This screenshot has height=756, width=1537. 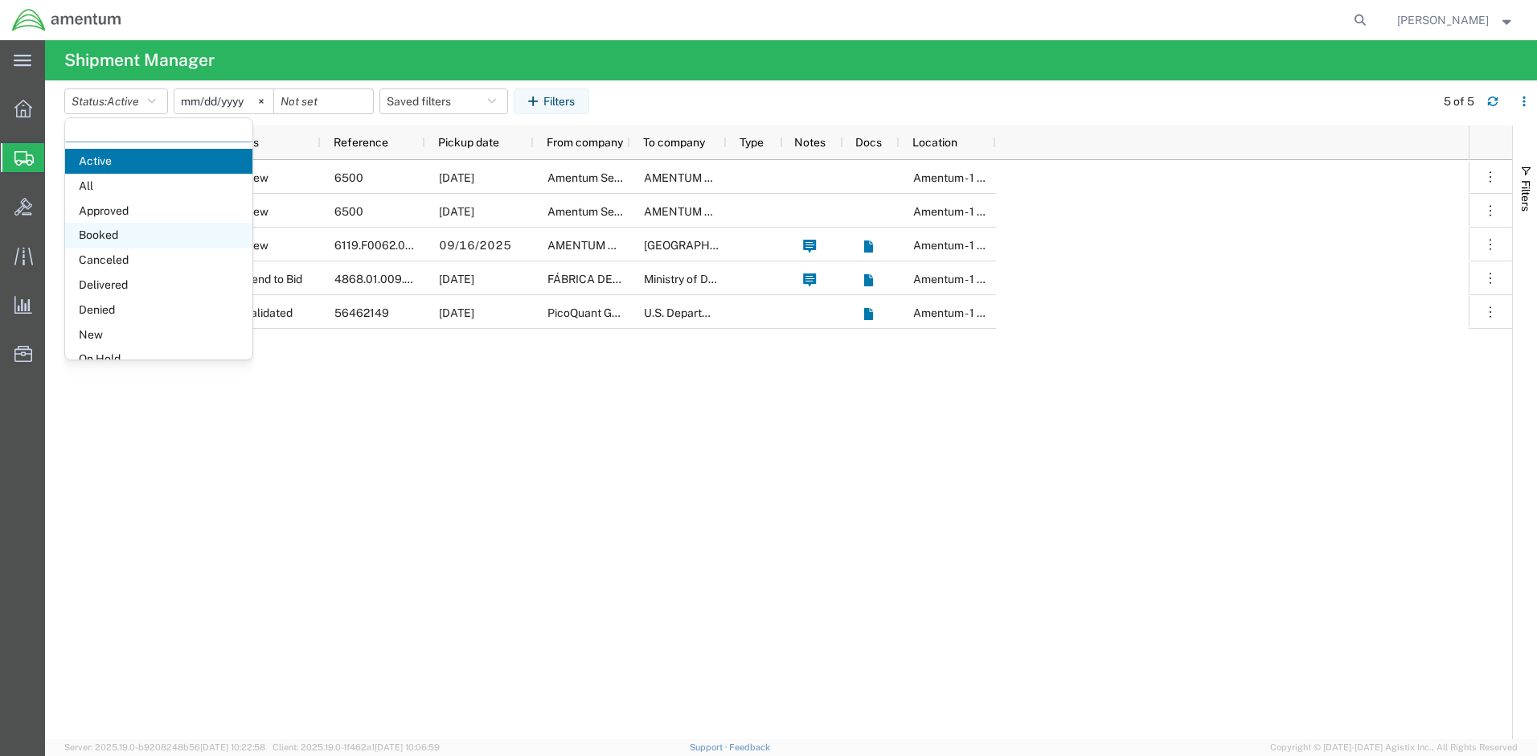 I want to click on span: Client: 2025.19.0-1f462a1, so click(x=356, y=747).